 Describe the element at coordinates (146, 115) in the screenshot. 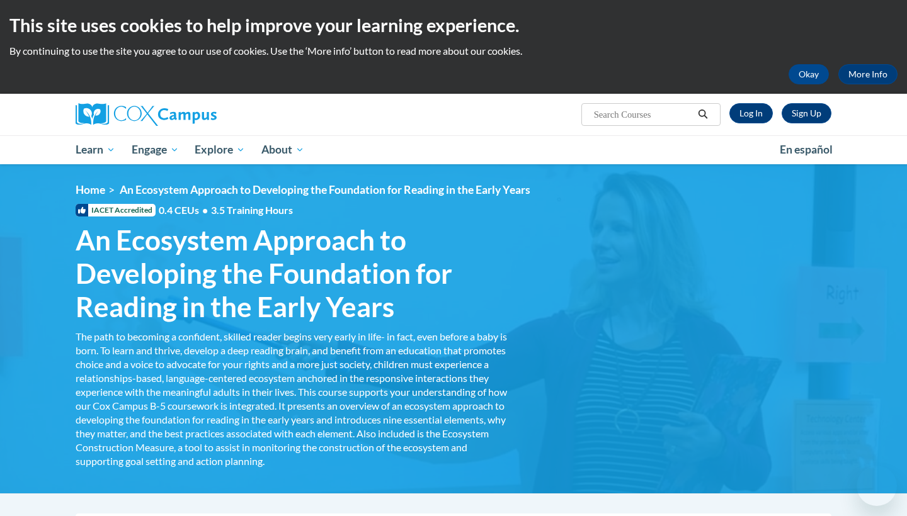

I see `img: Cox Campus` at that location.